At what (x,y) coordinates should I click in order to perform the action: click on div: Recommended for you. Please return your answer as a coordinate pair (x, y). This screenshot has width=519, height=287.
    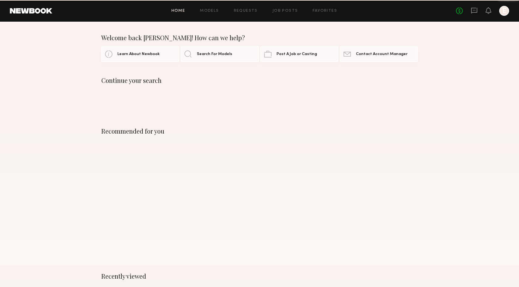
    Looking at the image, I should click on (260, 131).